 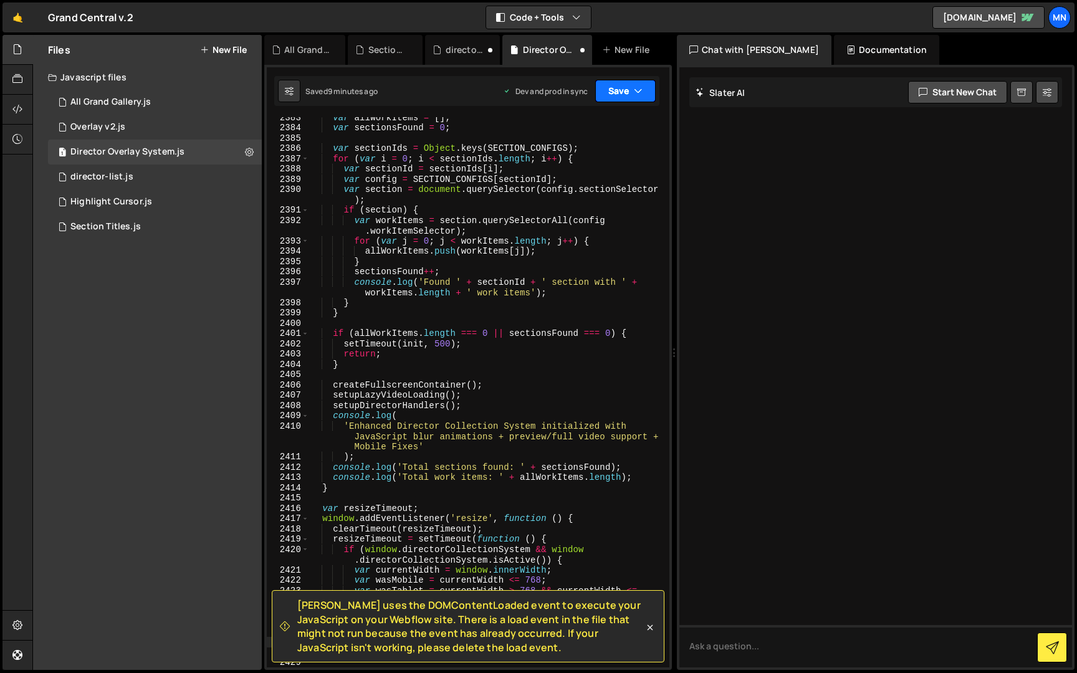 What do you see at coordinates (288, 518) in the screenshot?
I see `div: 2417` at bounding box center [288, 518].